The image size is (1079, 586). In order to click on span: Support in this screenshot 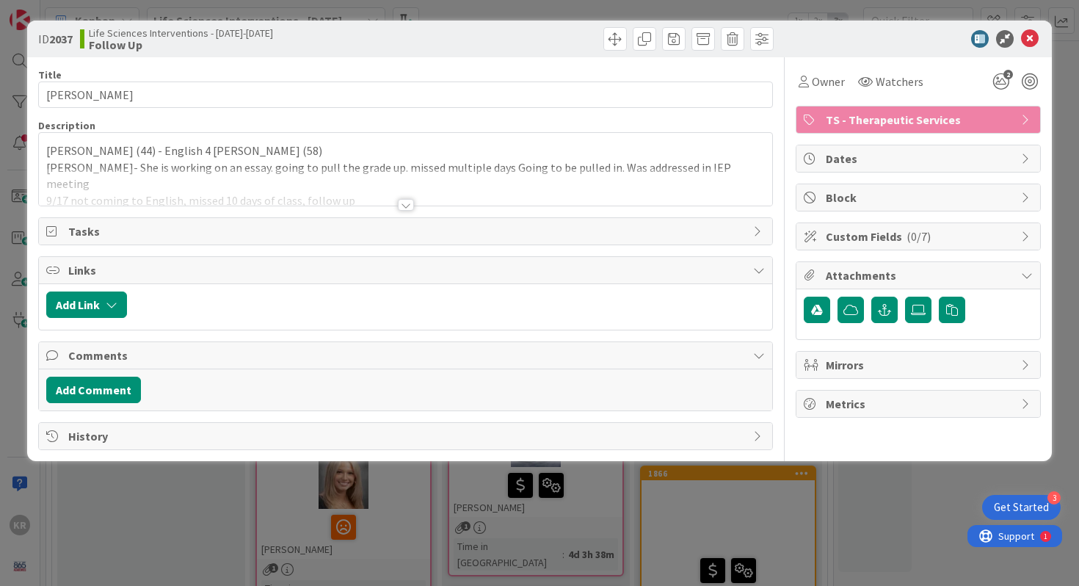, I will do `click(48, 11)`.